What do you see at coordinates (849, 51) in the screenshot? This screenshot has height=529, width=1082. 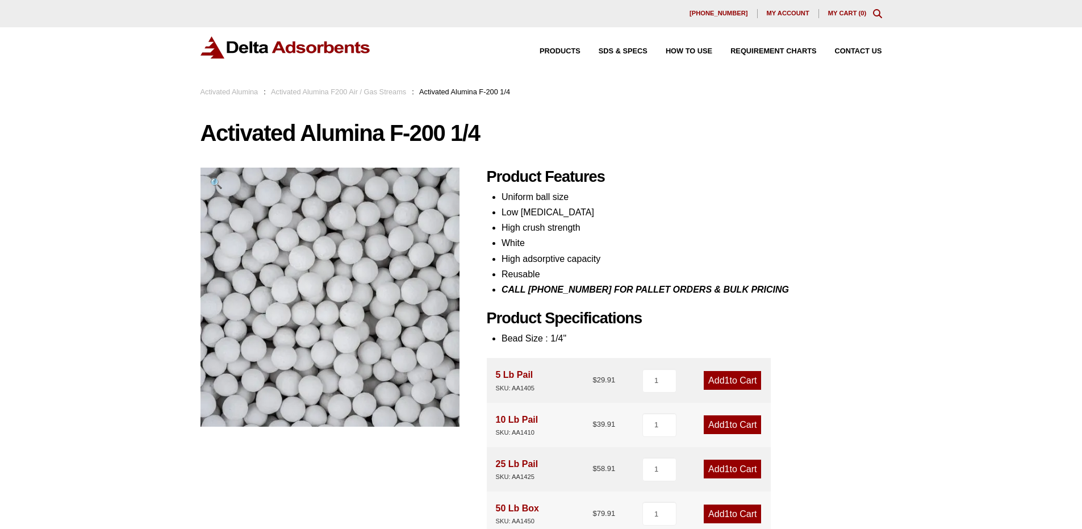 I see `a: Contact Us` at bounding box center [849, 51].